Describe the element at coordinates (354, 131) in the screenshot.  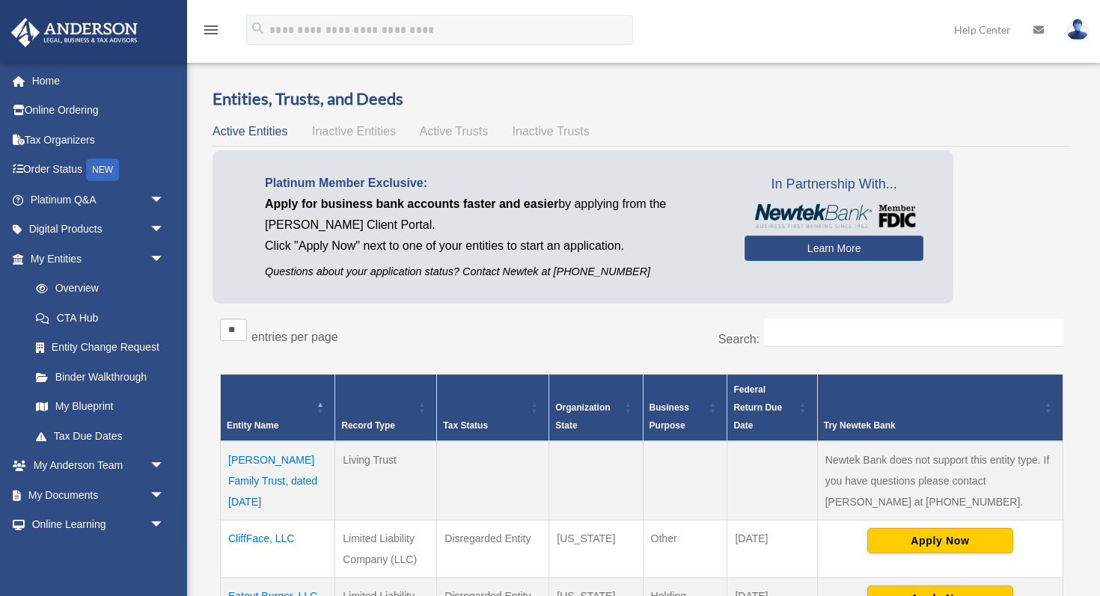
I see `span: Inactive Entities` at that location.